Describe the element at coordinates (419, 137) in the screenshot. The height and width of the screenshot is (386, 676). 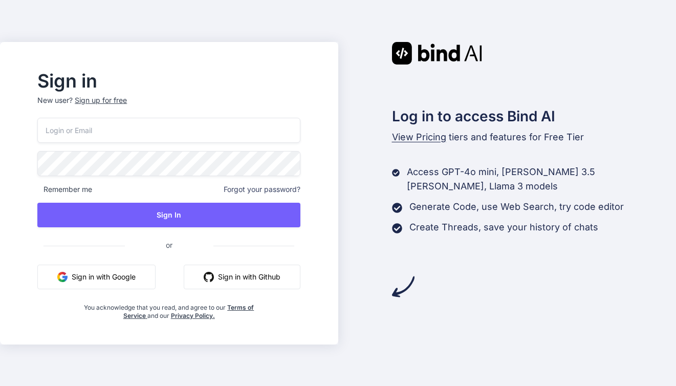
I see `span: View Pricing` at that location.